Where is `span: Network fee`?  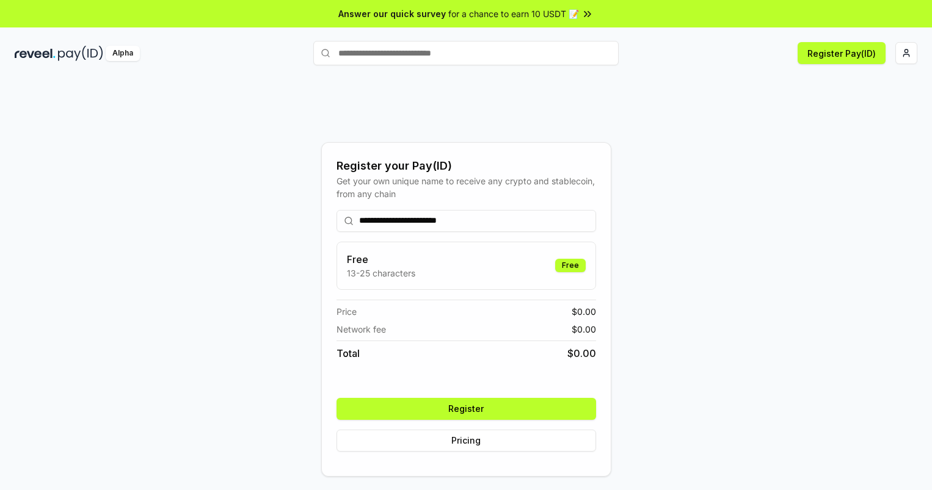 span: Network fee is located at coordinates (361, 329).